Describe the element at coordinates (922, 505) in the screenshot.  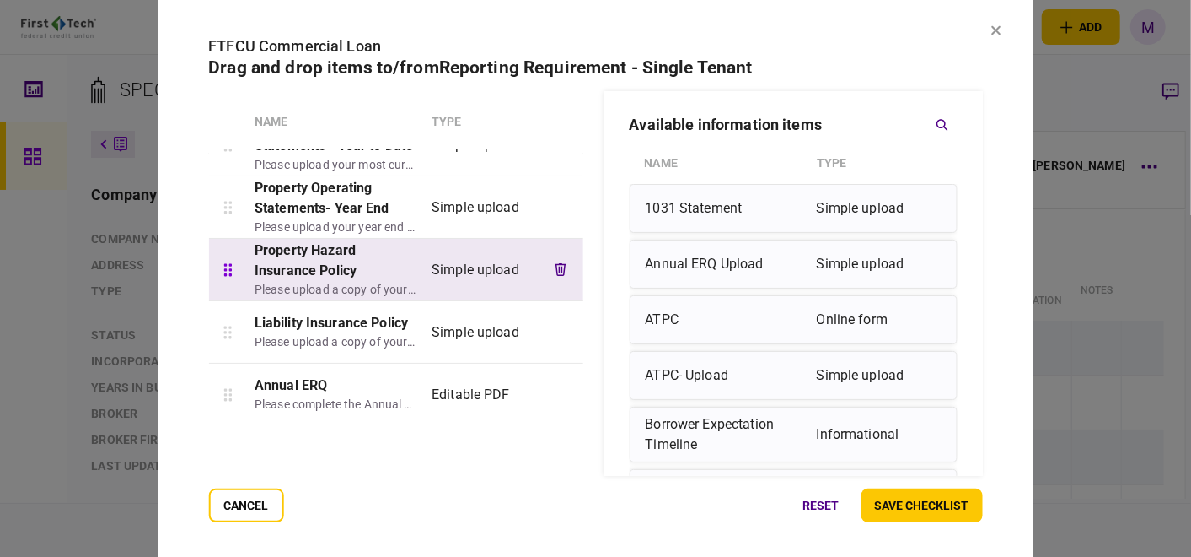
I see `button: save checklist` at that location.